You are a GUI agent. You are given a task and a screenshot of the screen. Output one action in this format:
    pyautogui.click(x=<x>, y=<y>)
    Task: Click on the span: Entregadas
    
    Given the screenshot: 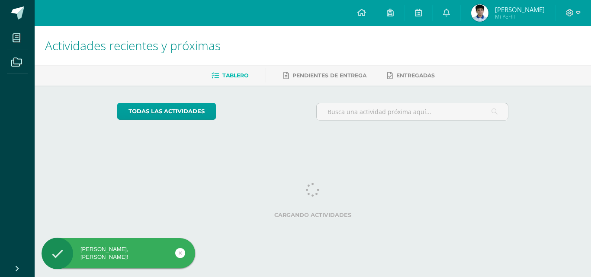 What is the action you would take?
    pyautogui.click(x=415, y=75)
    